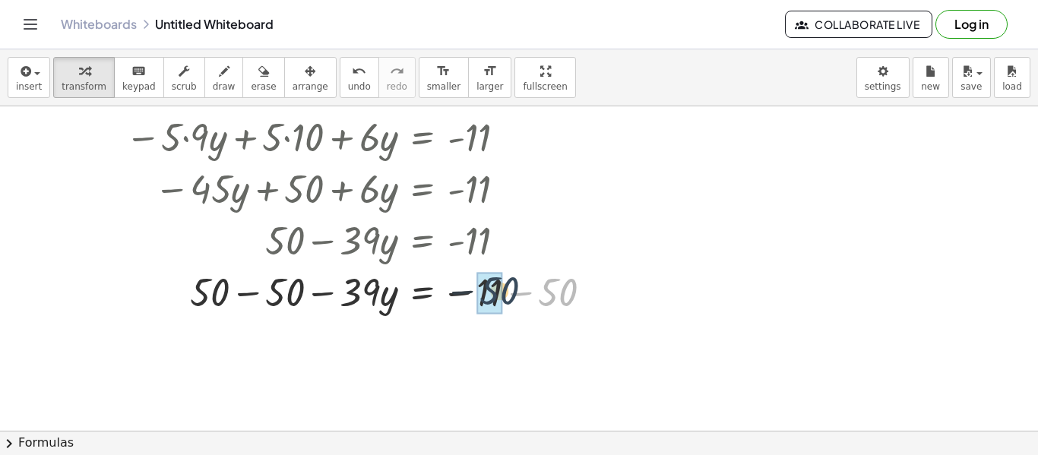 The image size is (1038, 455). What do you see at coordinates (1012, 78) in the screenshot?
I see `button: load` at bounding box center [1012, 78].